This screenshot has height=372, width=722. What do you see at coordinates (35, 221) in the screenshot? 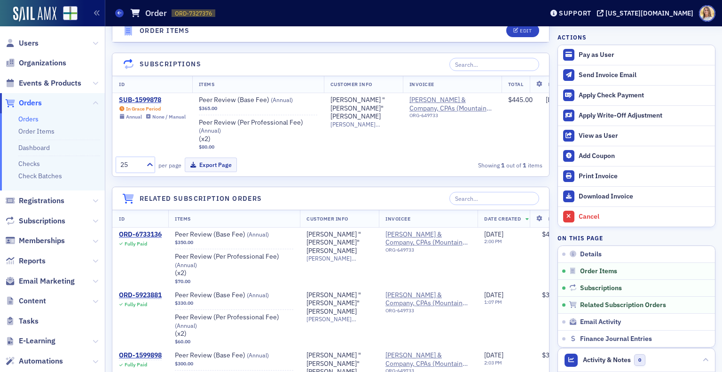
I see `a: Subscriptions` at bounding box center [35, 221].